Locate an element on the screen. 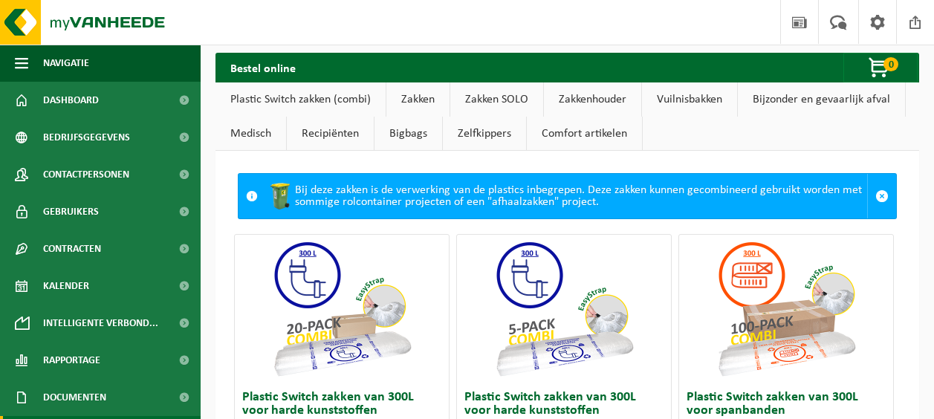 The width and height of the screenshot is (934, 419). a: Plastic Switch zakken (combi) is located at coordinates (300, 100).